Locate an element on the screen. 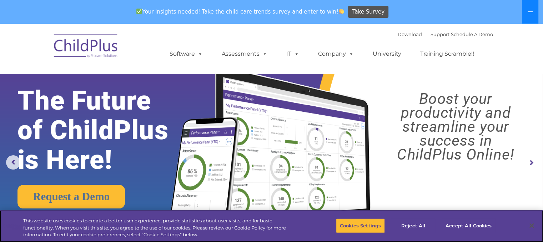 Image resolution: width=543 pixels, height=242 pixels. a: Assessments is located at coordinates (244, 54).